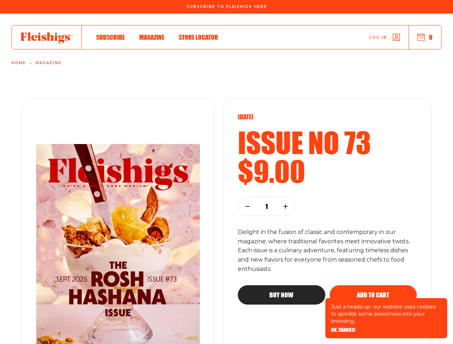 The height and width of the screenshot is (344, 453). Describe the element at coordinates (227, 6) in the screenshot. I see `a: Subscribe To Fleishigs Here` at that location.